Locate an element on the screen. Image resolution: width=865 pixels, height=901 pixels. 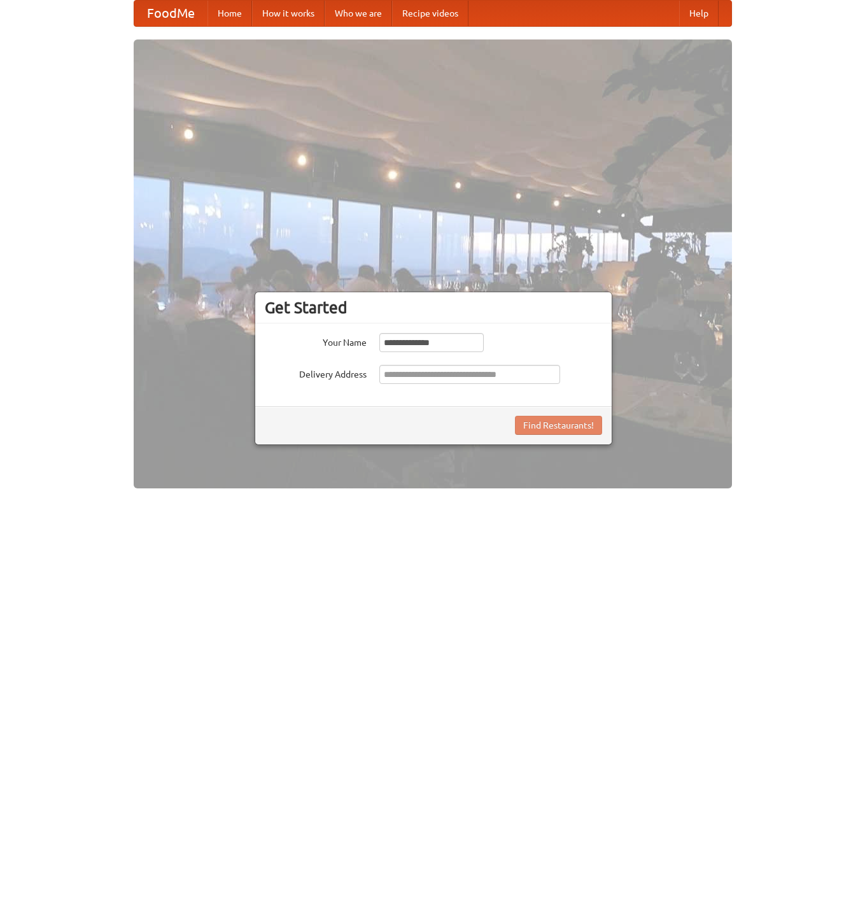
h3: Get Started is located at coordinates (434, 307).